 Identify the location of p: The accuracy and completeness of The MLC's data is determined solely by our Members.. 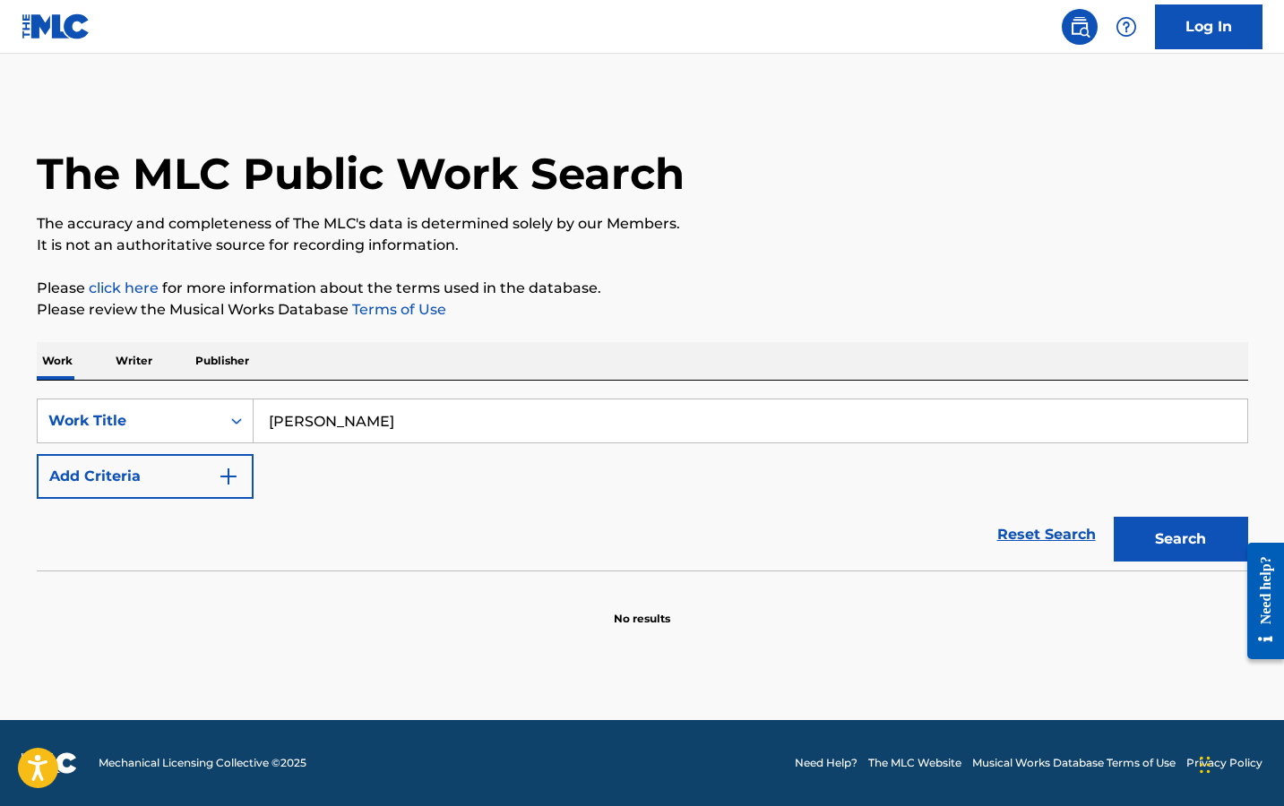
(642, 224).